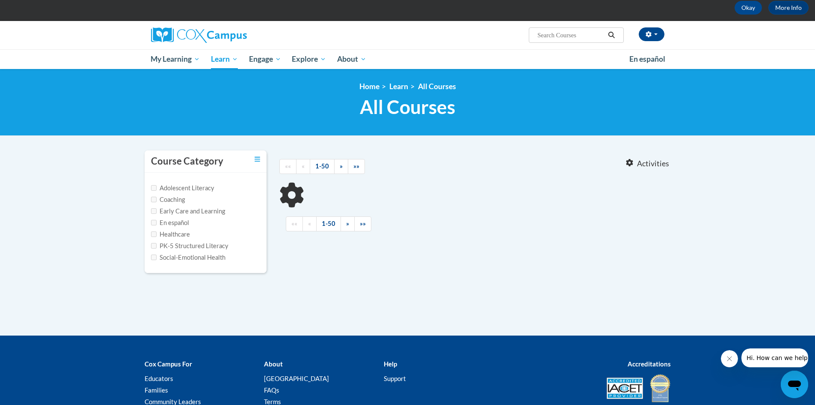 This screenshot has width=815, height=405. I want to click on label: Healthcare, so click(170, 234).